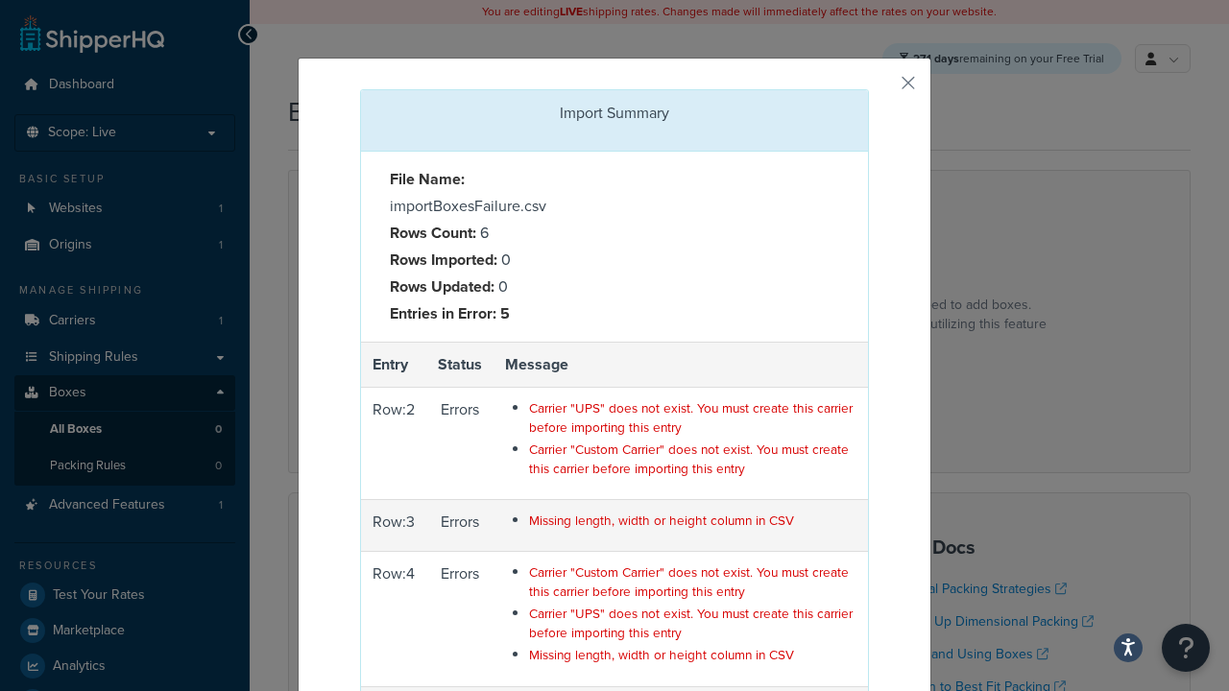  Describe the element at coordinates (460, 365) in the screenshot. I see `th: Status` at that location.